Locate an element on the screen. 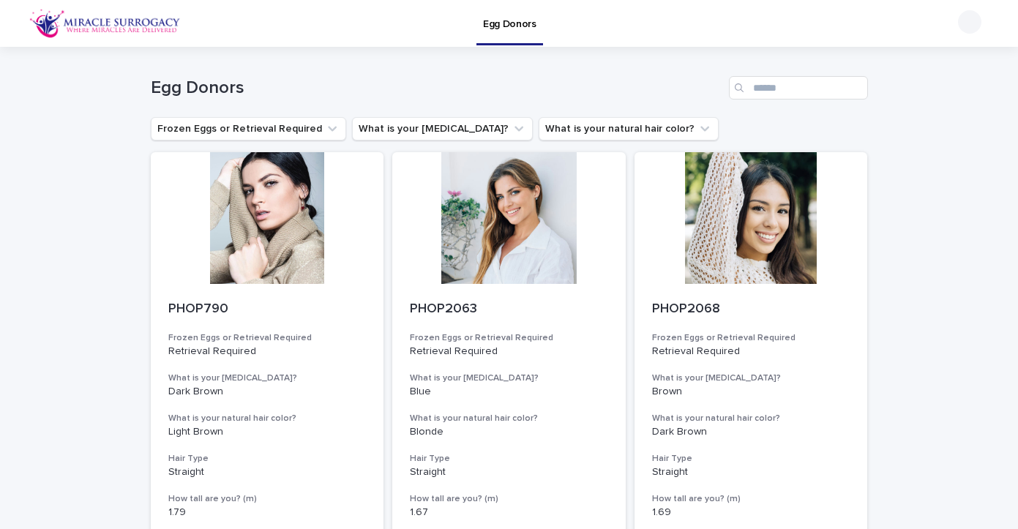  div: Search is located at coordinates (799, 88).